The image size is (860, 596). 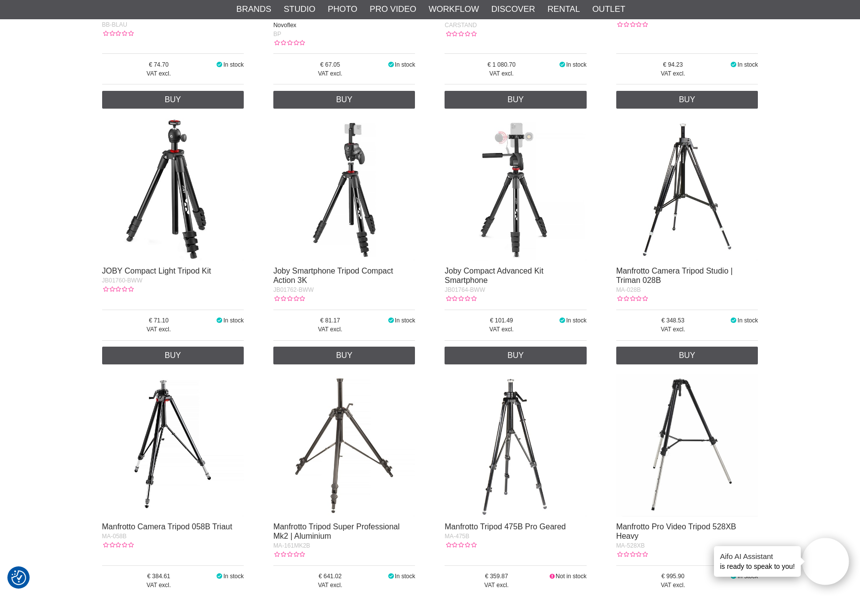 I want to click on span: MA-475B, so click(x=457, y=536).